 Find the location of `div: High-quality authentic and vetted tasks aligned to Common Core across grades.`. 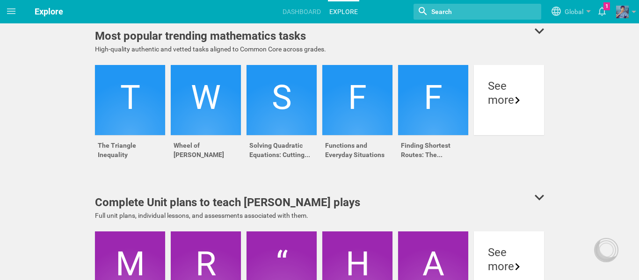

div: High-quality authentic and vetted tasks aligned to Common Core across grades. is located at coordinates (319, 49).